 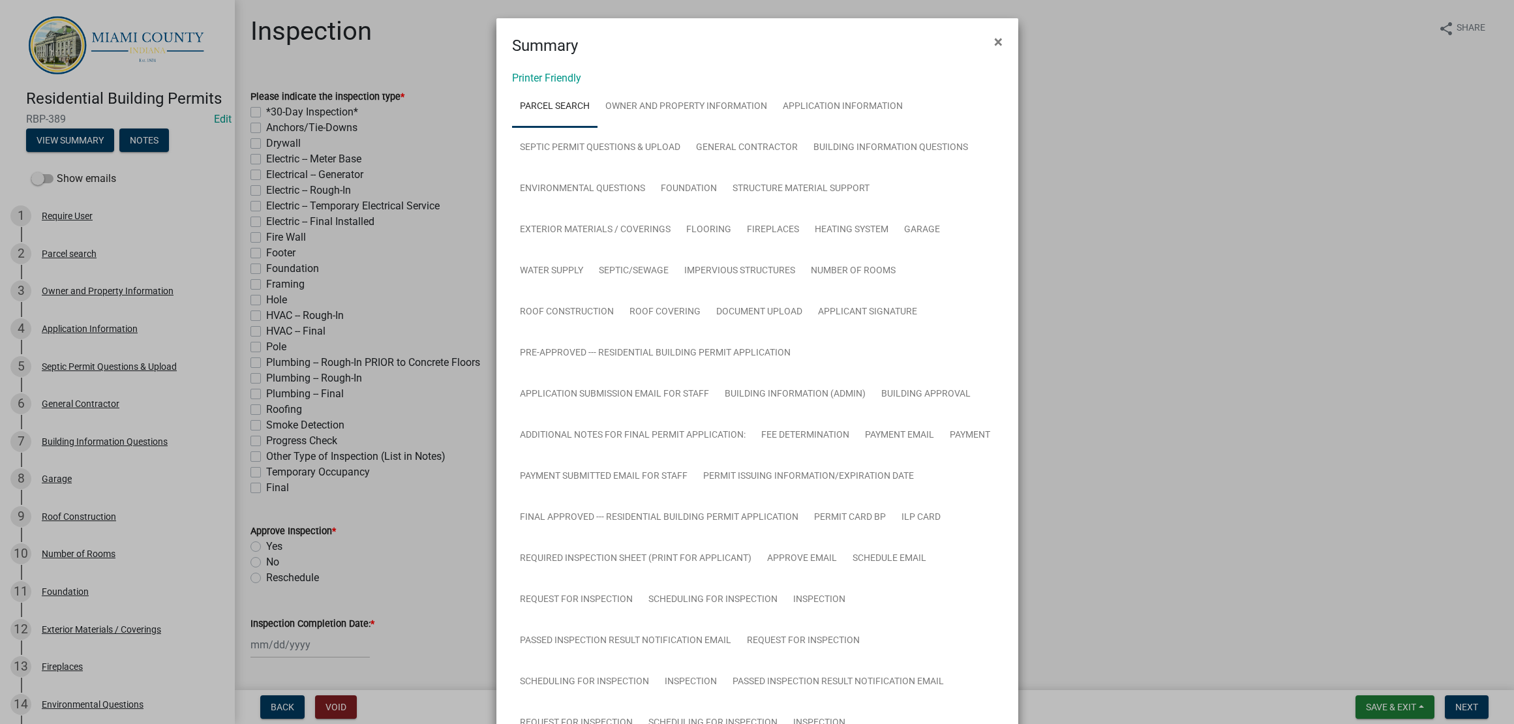 I want to click on a: Application Submission Email for Staff, so click(x=615, y=395).